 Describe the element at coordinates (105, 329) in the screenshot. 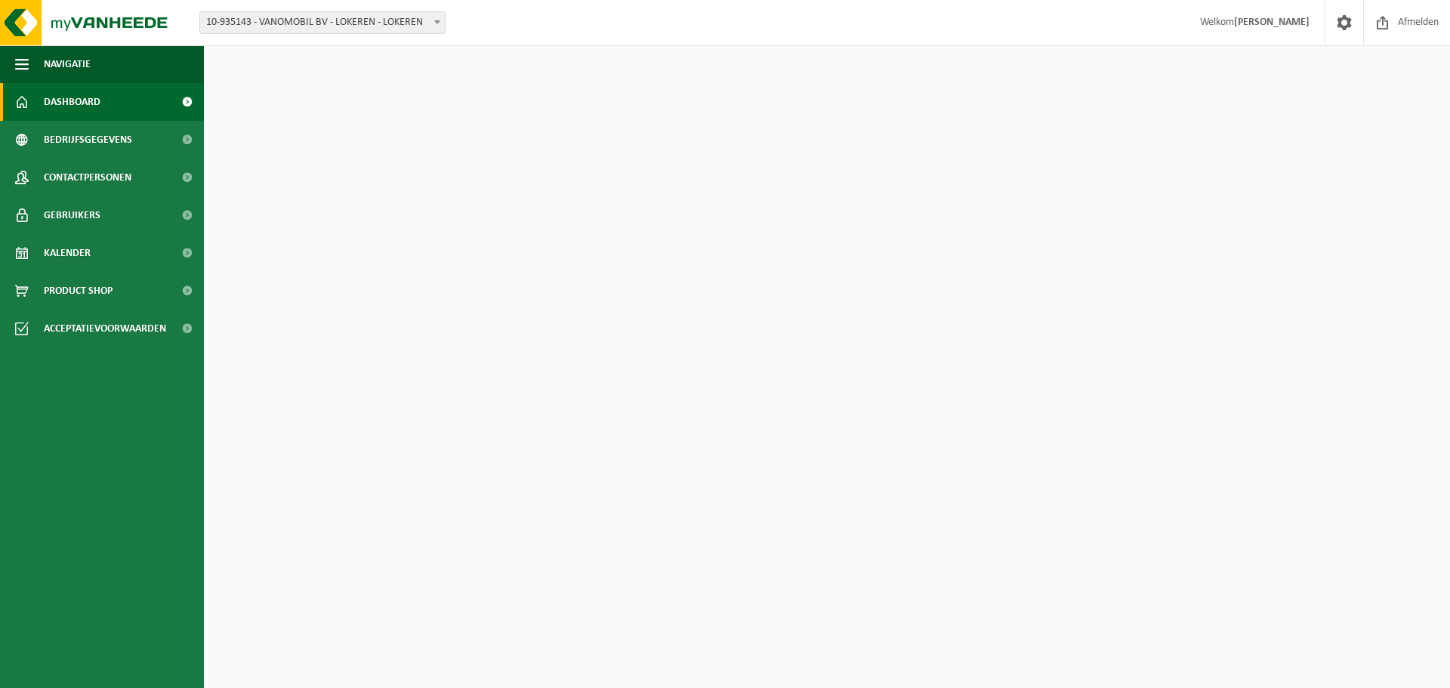

I see `span: Acceptatievoorwaarden` at that location.